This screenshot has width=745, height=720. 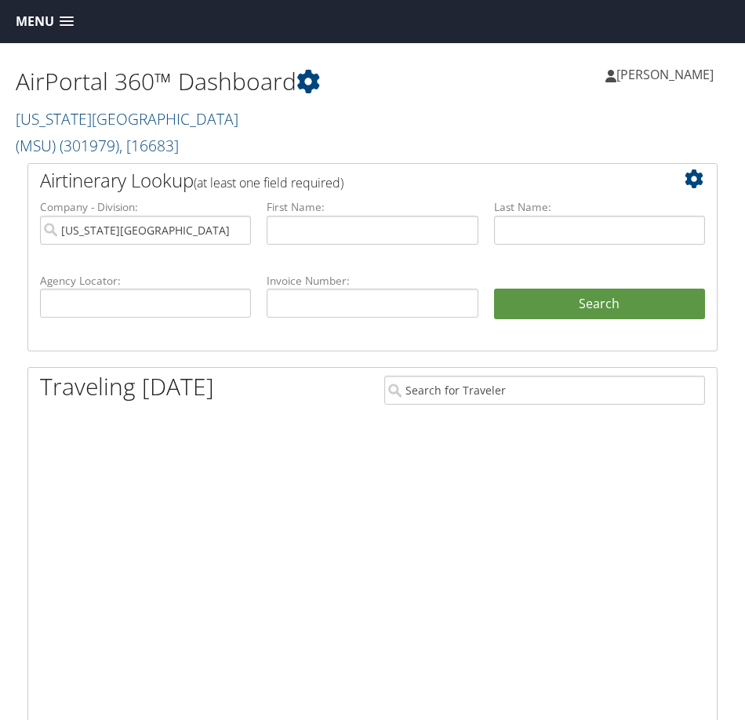 What do you see at coordinates (45, 21) in the screenshot?
I see `a: Menu` at bounding box center [45, 21].